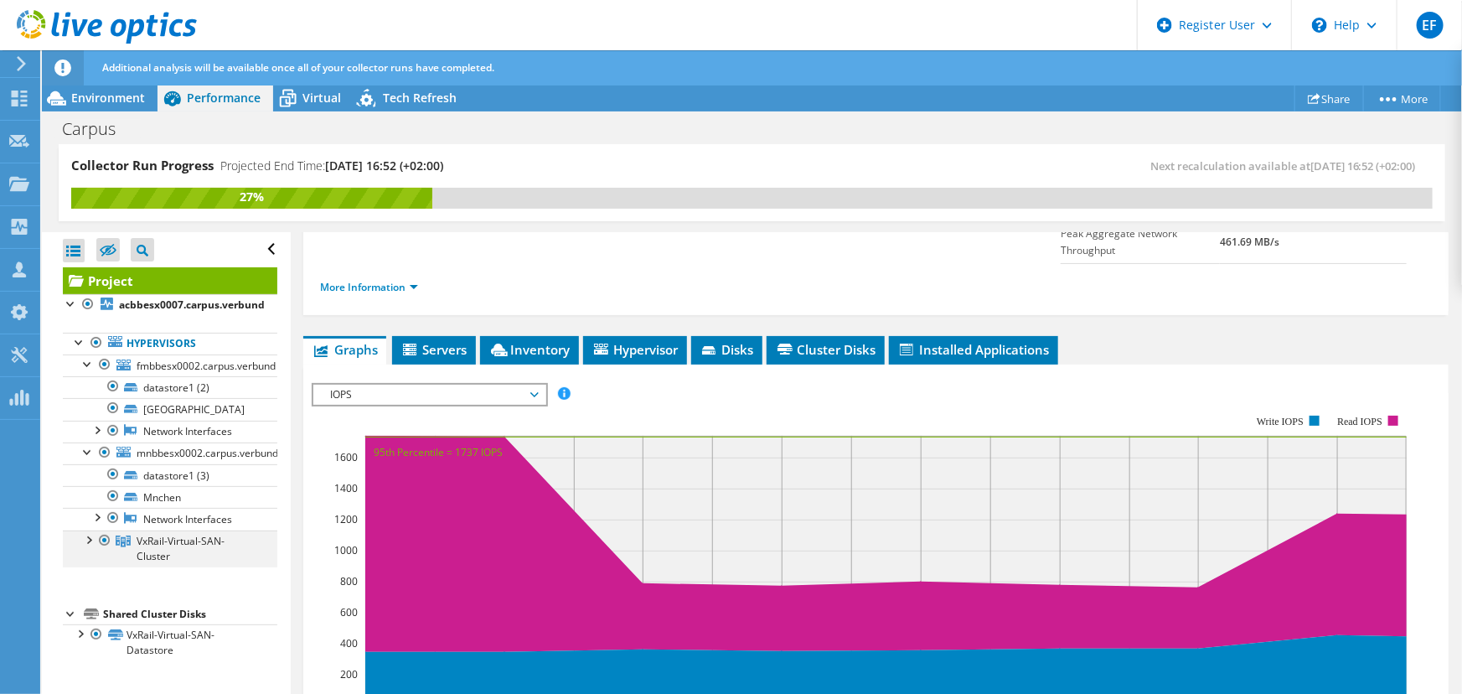 This screenshot has width=1462, height=694. Describe the element at coordinates (322, 97) in the screenshot. I see `span: Virtual` at that location.